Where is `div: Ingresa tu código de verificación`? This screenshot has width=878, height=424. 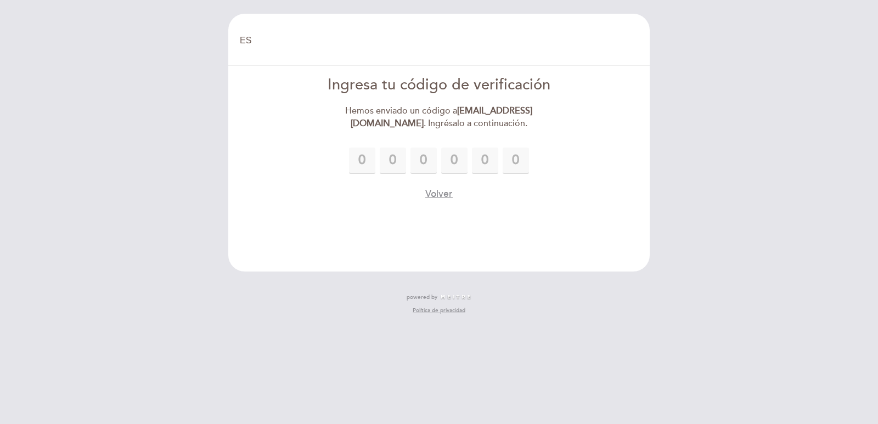 div: Ingresa tu código de verificación is located at coordinates (439, 85).